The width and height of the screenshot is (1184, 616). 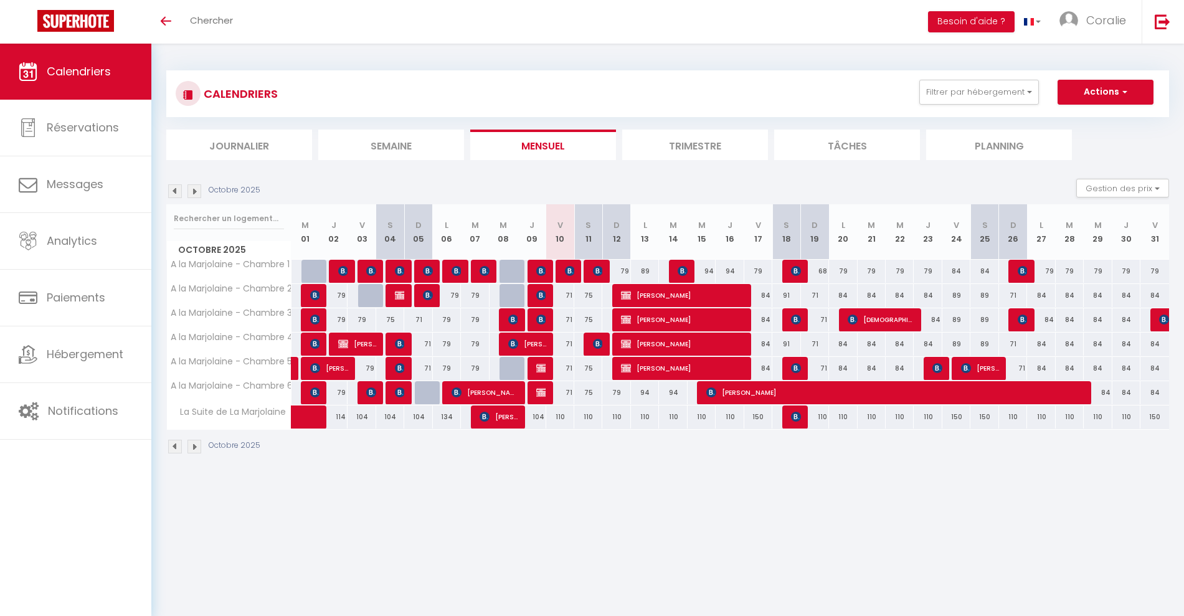 I want to click on abbr: V, so click(x=560, y=225).